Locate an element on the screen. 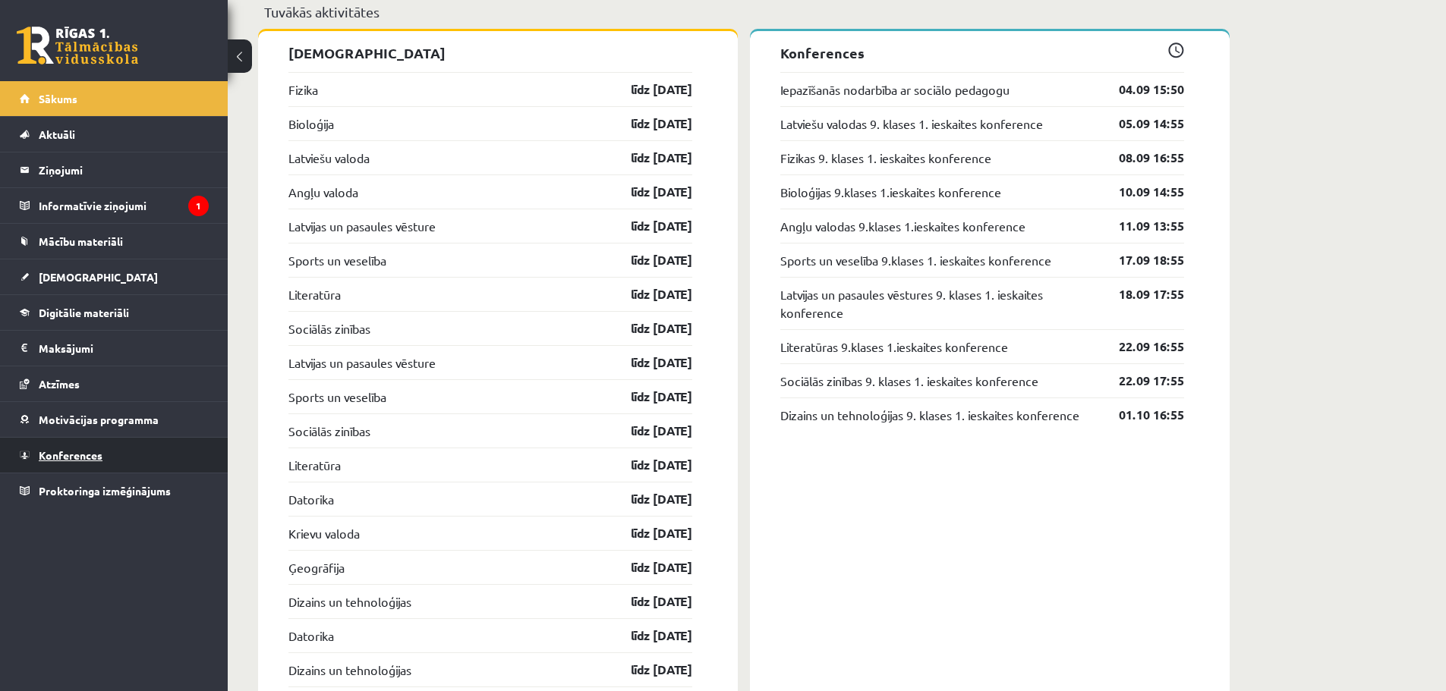  a: Sociālās zinības 9. klases 1. ieskaites konference is located at coordinates (909, 381).